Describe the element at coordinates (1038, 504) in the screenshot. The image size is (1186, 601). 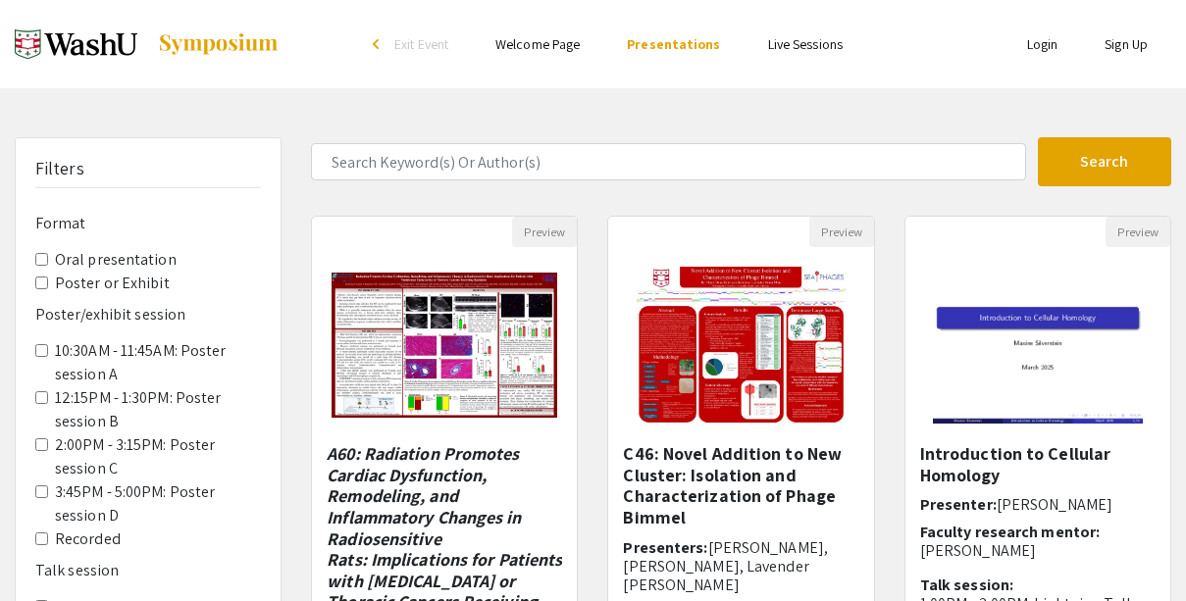
I see `h6: Presenter:` at that location.